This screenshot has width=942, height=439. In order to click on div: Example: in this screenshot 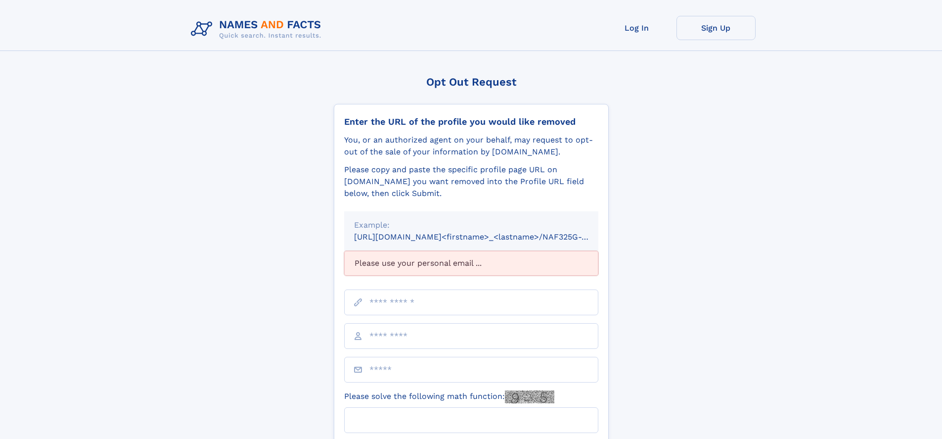, I will do `click(471, 225)`.